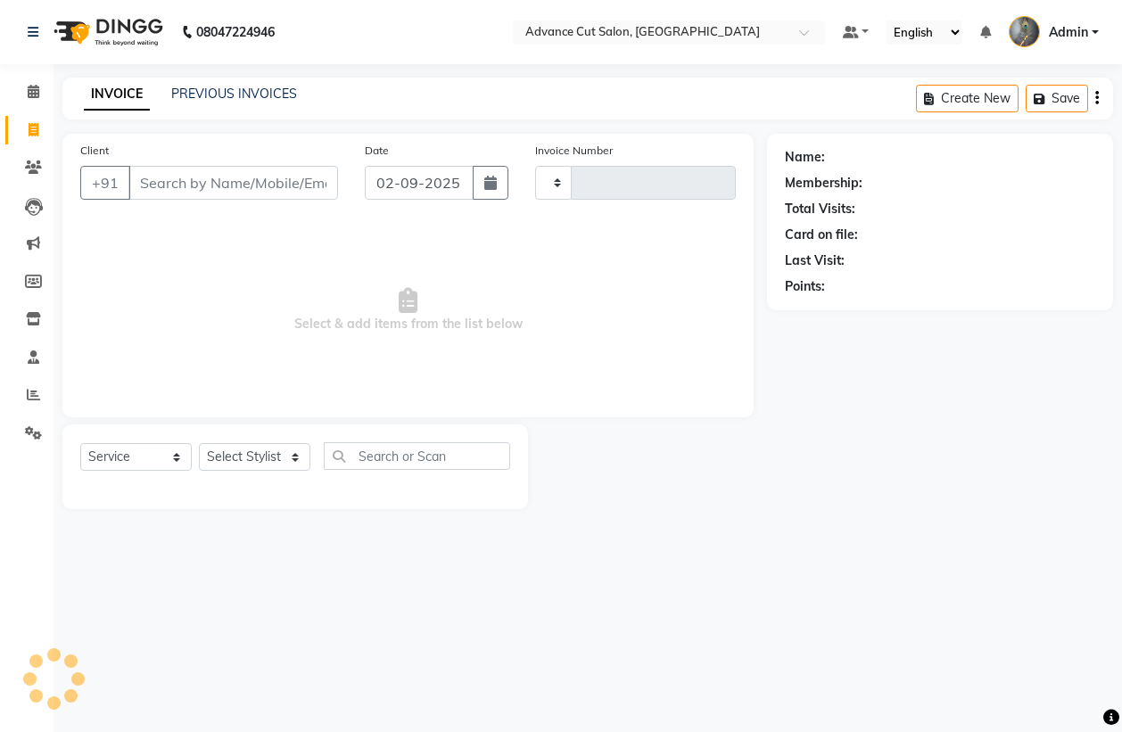 Image resolution: width=1122 pixels, height=732 pixels. I want to click on button: Create New, so click(966, 98).